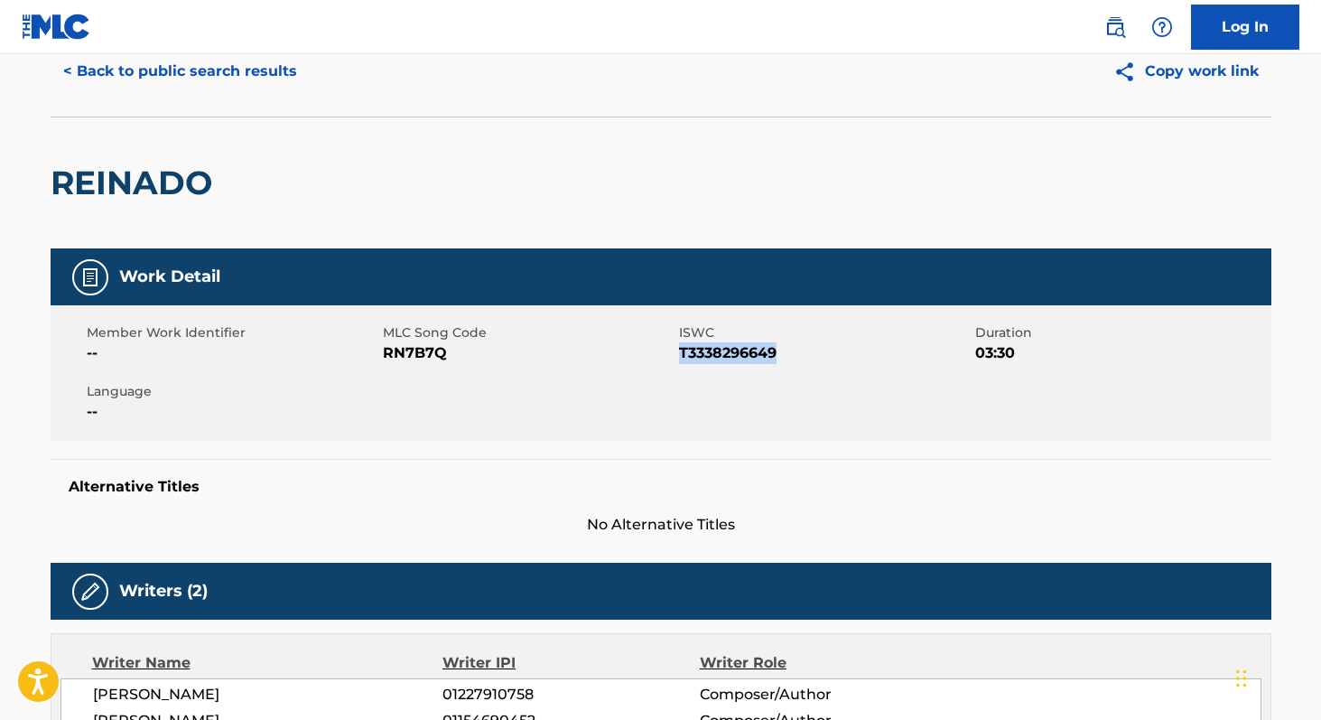  What do you see at coordinates (816, 694) in the screenshot?
I see `span: Composer/Author` at bounding box center [816, 694].